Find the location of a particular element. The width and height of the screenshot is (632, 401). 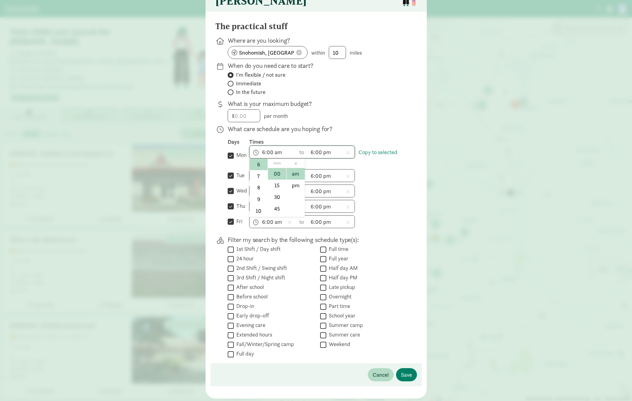

li: 15 is located at coordinates (277, 185).